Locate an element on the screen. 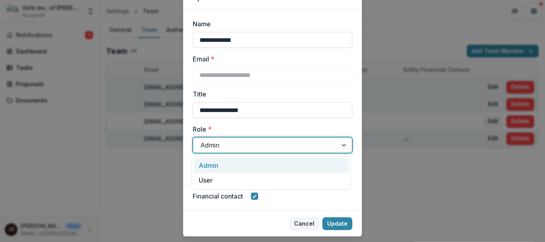 The height and width of the screenshot is (242, 545). label: Role is located at coordinates (270, 129).